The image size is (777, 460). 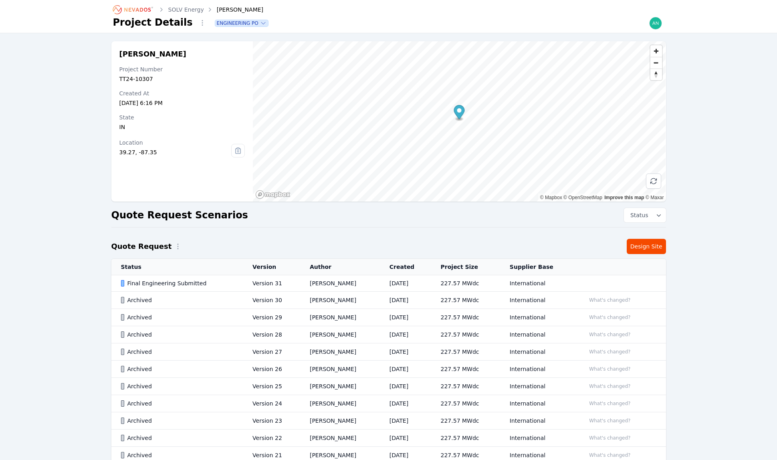 I want to click on canvas: Map, so click(x=459, y=121).